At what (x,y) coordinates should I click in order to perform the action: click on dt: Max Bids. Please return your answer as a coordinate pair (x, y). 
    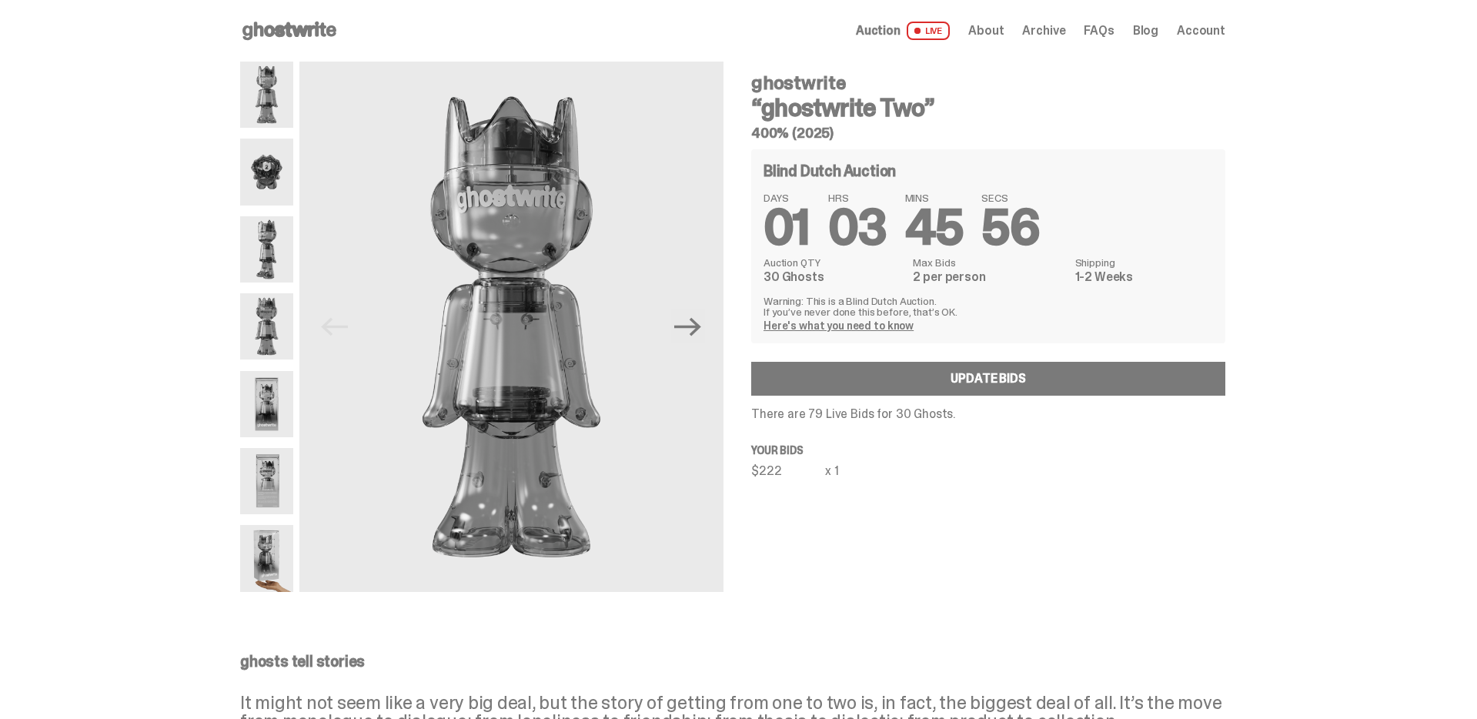
    Looking at the image, I should click on (989, 263).